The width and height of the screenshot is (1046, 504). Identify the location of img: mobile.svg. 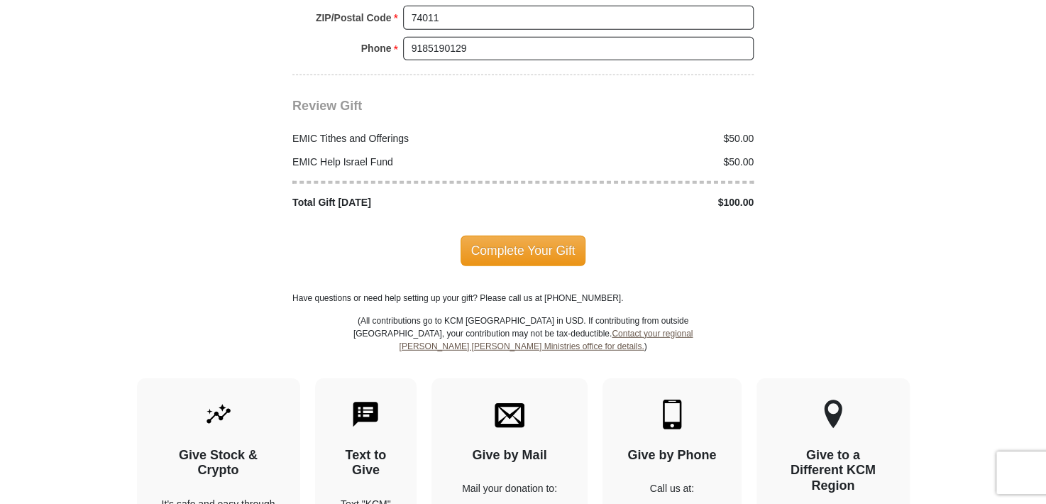
(672, 414).